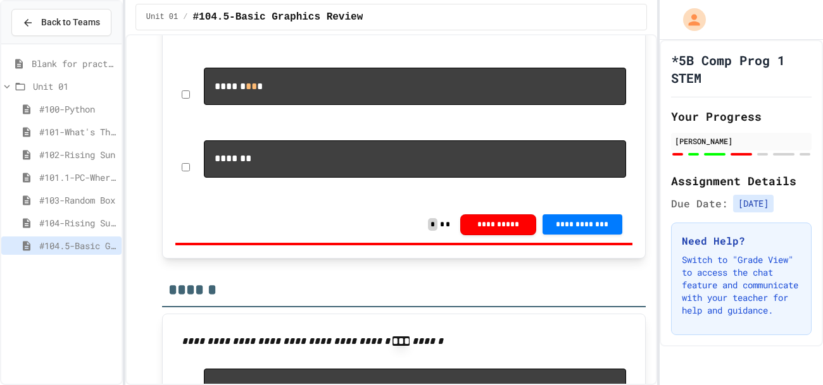 This screenshot has height=385, width=823. Describe the element at coordinates (74, 63) in the screenshot. I see `span: Blank for practice` at that location.